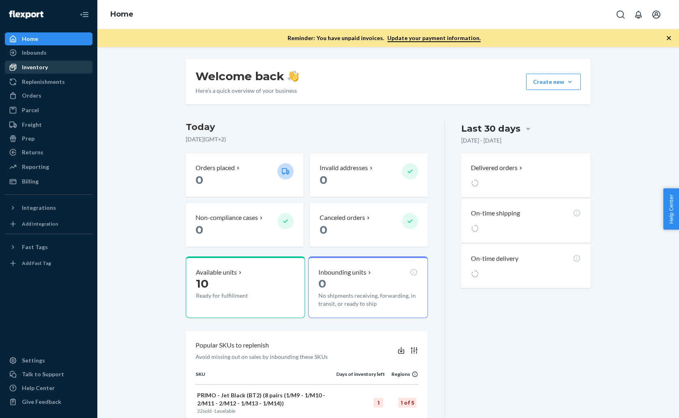  I want to click on div: Home, so click(30, 39).